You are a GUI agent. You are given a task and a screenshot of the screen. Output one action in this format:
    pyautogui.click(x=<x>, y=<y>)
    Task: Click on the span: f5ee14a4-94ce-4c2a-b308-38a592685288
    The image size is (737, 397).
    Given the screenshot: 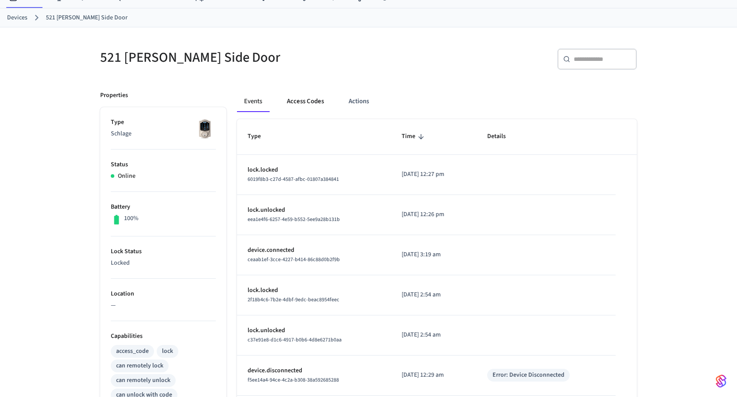 What is the action you would take?
    pyautogui.click(x=293, y=380)
    